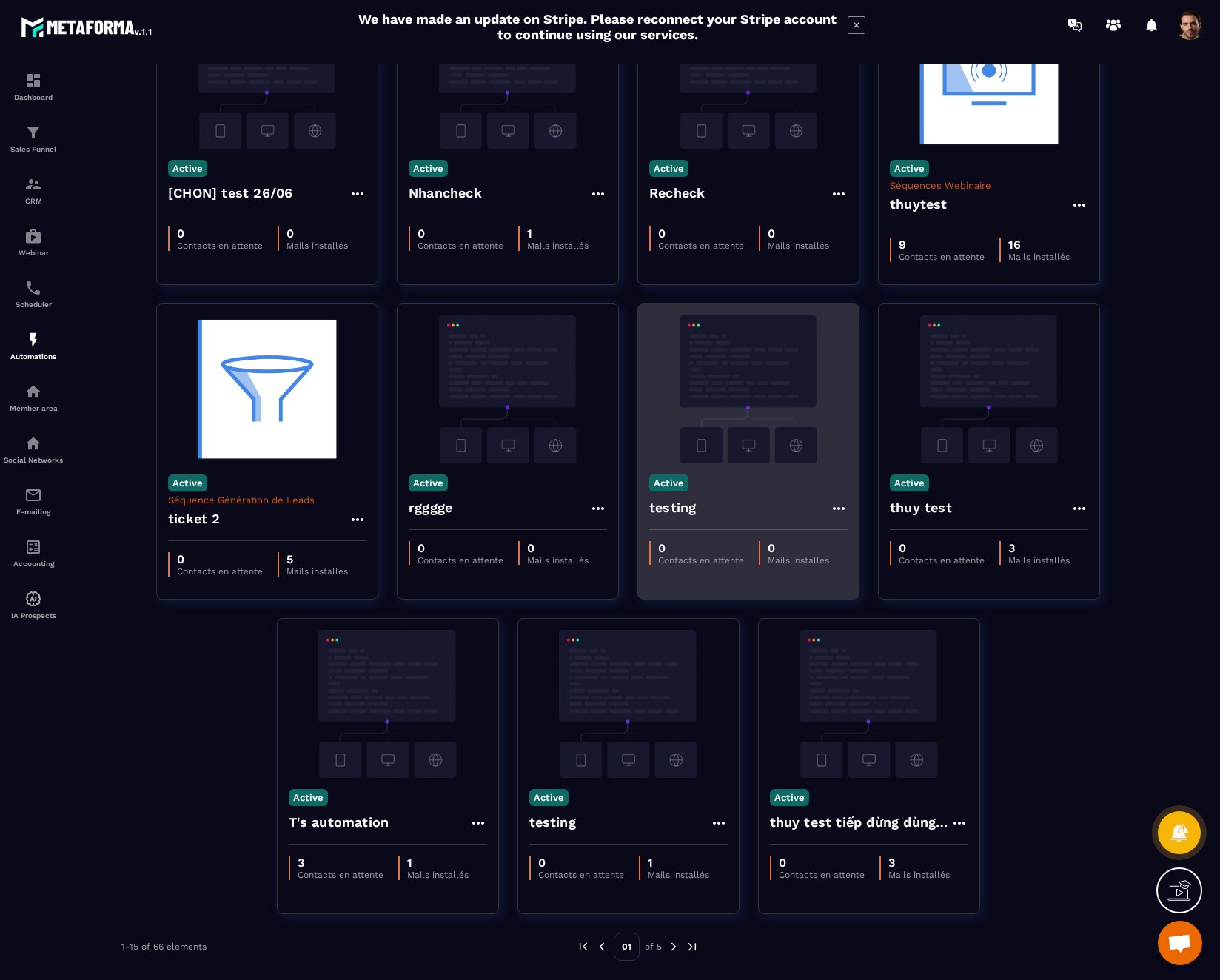  Describe the element at coordinates (33, 138) in the screenshot. I see `a: formationformationSales Funnel` at that location.